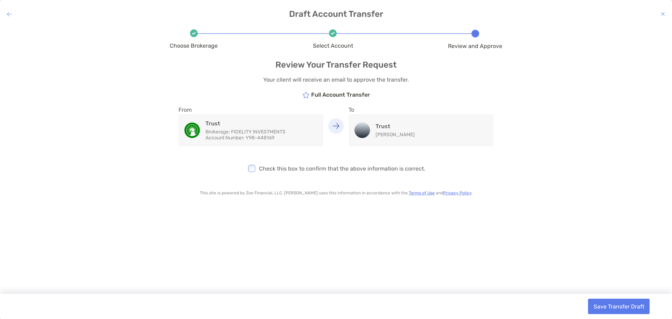 This screenshot has height=319, width=672. Describe the element at coordinates (475, 46) in the screenshot. I see `span: Review and Approve` at that location.